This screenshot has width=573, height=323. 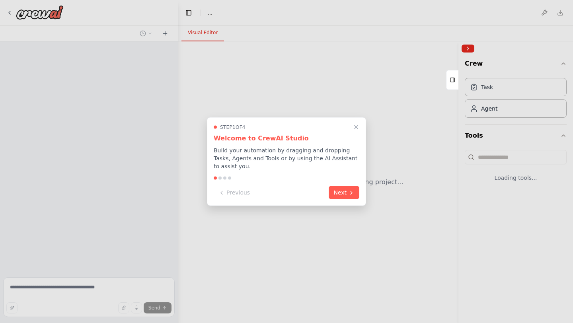 What do you see at coordinates (188, 13) in the screenshot?
I see `button: Hide left sidebar` at bounding box center [188, 13].